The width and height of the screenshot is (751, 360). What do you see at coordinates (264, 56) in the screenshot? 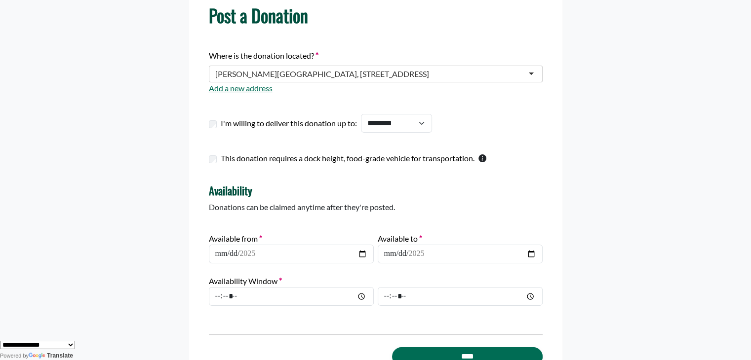
I see `label: Where is the donation located?` at bounding box center [264, 56].